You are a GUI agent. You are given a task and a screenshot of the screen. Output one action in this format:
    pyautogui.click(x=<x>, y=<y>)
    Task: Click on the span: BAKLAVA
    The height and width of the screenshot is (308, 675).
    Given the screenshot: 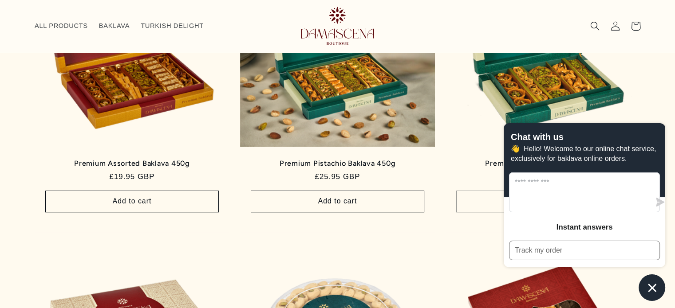 What is the action you would take?
    pyautogui.click(x=114, y=26)
    